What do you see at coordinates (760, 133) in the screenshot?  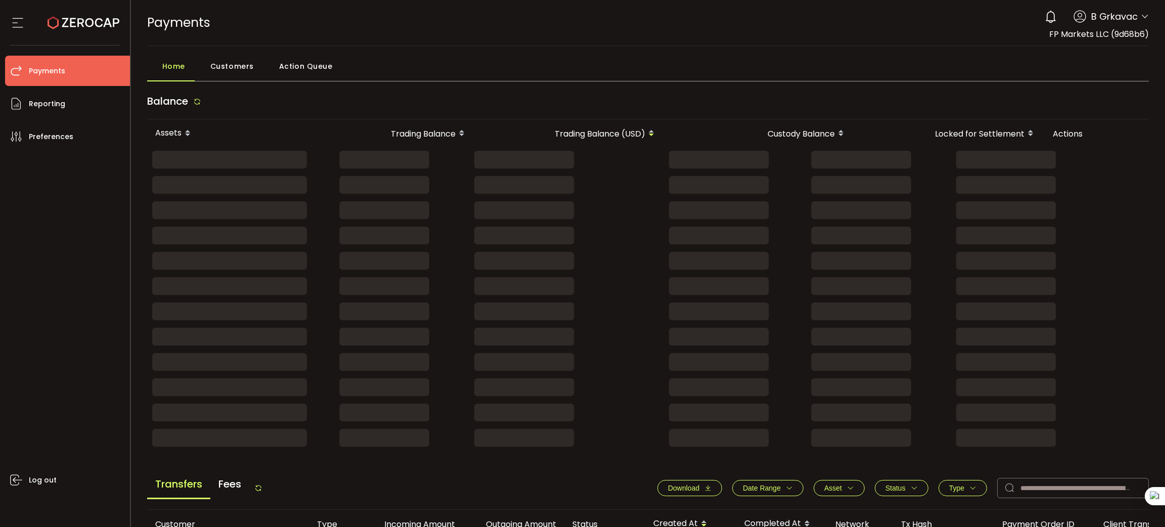 I see `div: Custody Balance` at bounding box center [760, 133].